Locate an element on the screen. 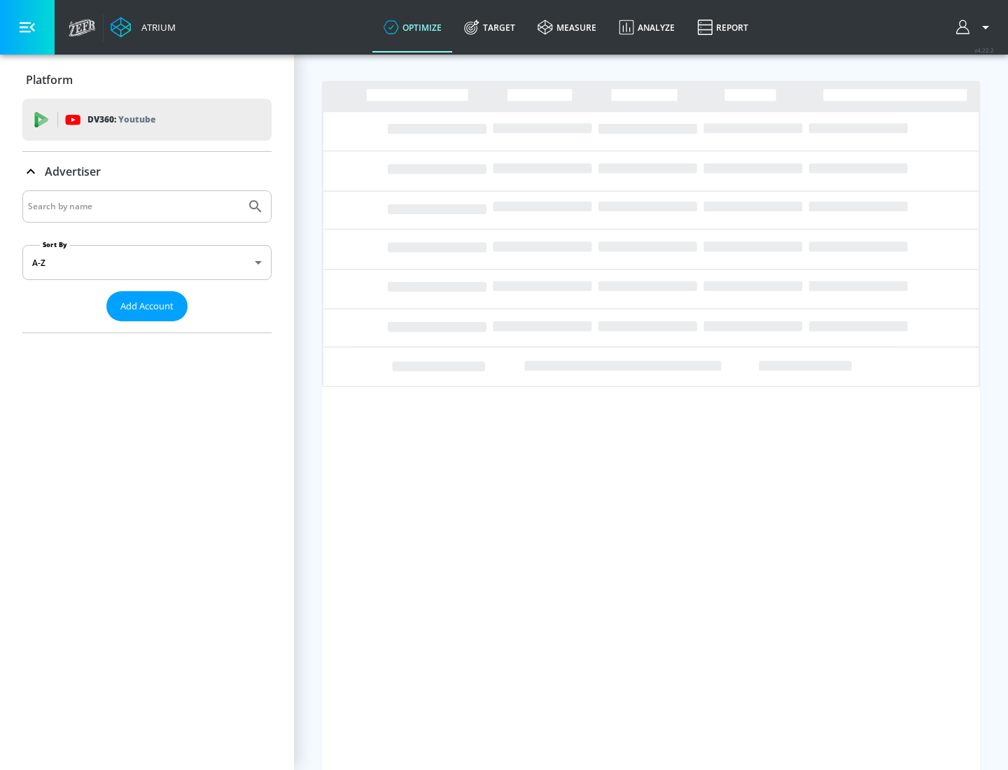 The image size is (1008, 770). span: v 4.22.2 is located at coordinates (985, 50).